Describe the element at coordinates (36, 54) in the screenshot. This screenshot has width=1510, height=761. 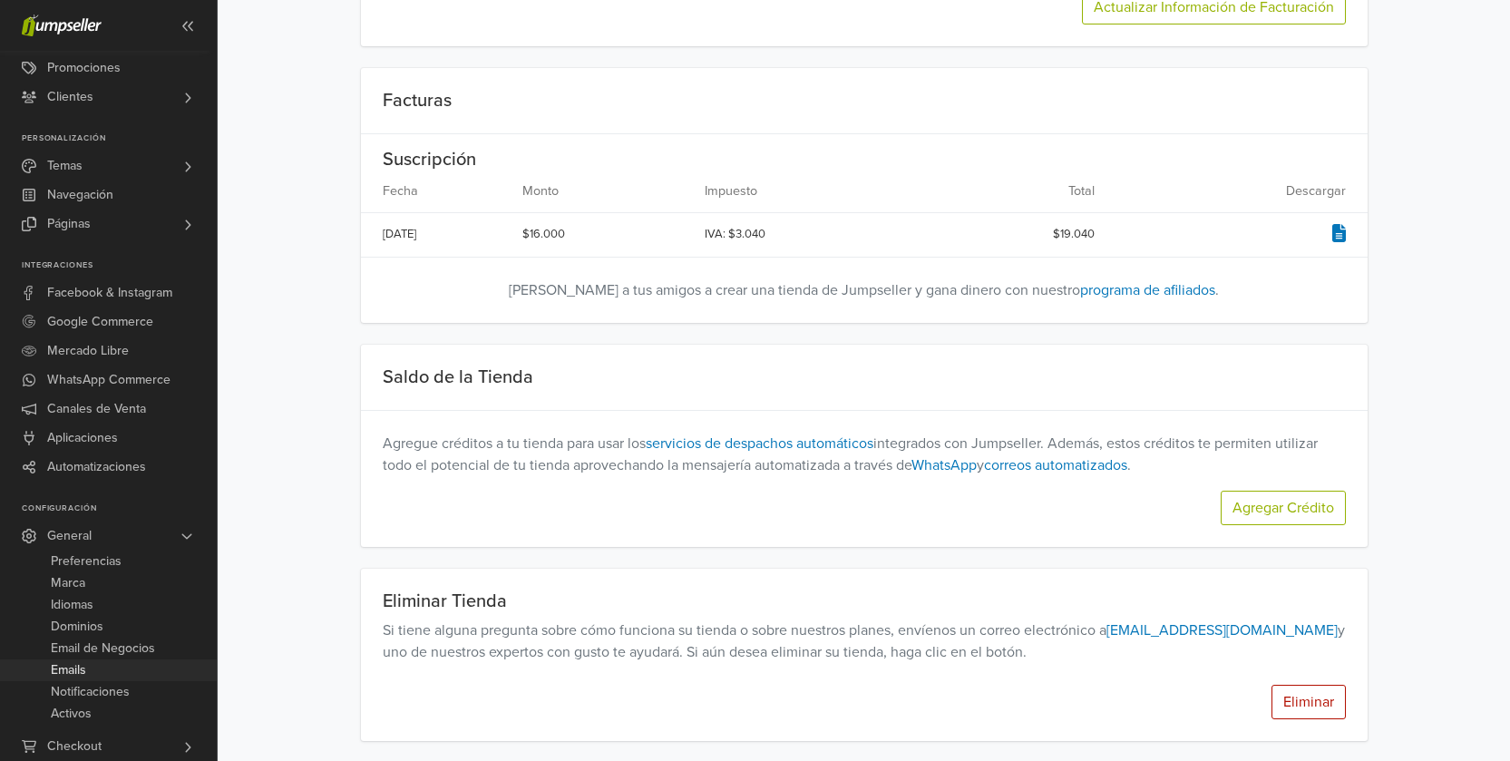
I see `img: website_grey.svg` at that location.